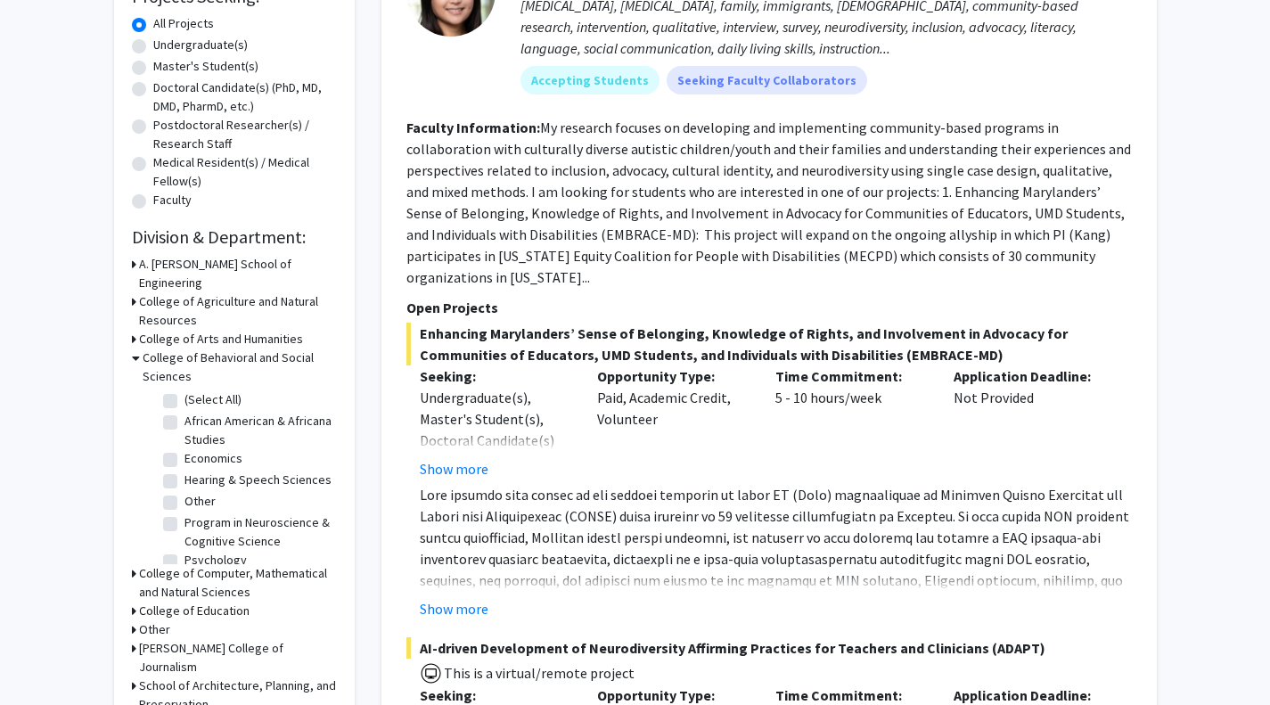 Image resolution: width=1270 pixels, height=705 pixels. I want to click on p: Time Commitment:, so click(851, 376).